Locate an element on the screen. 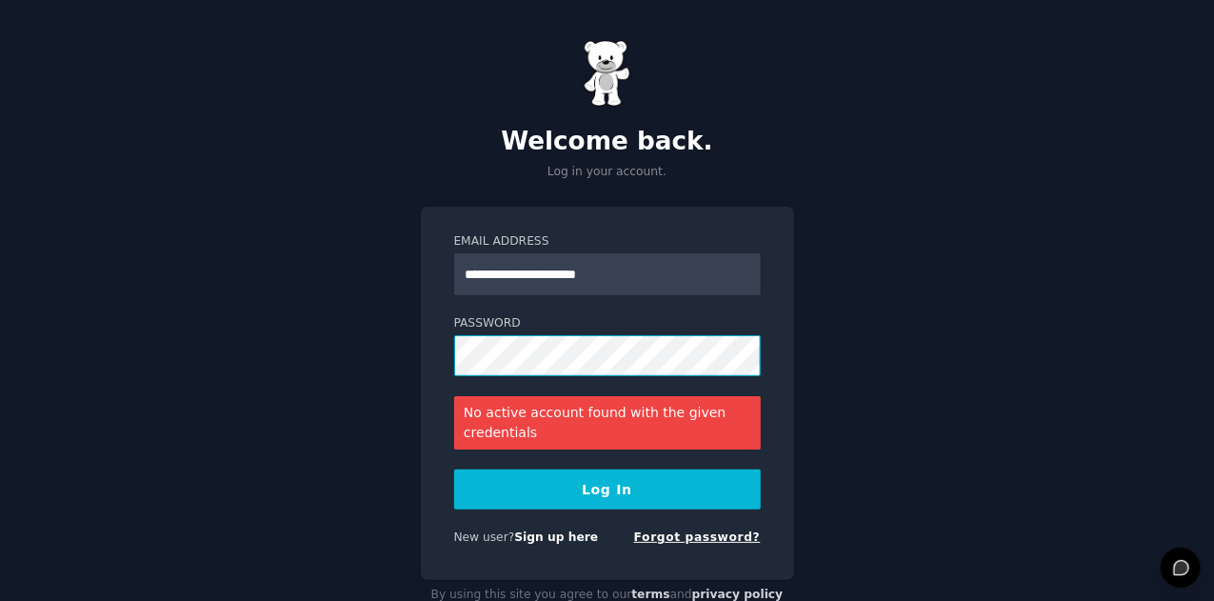 The image size is (1214, 601). a: privacy policy is located at coordinates (738, 594).